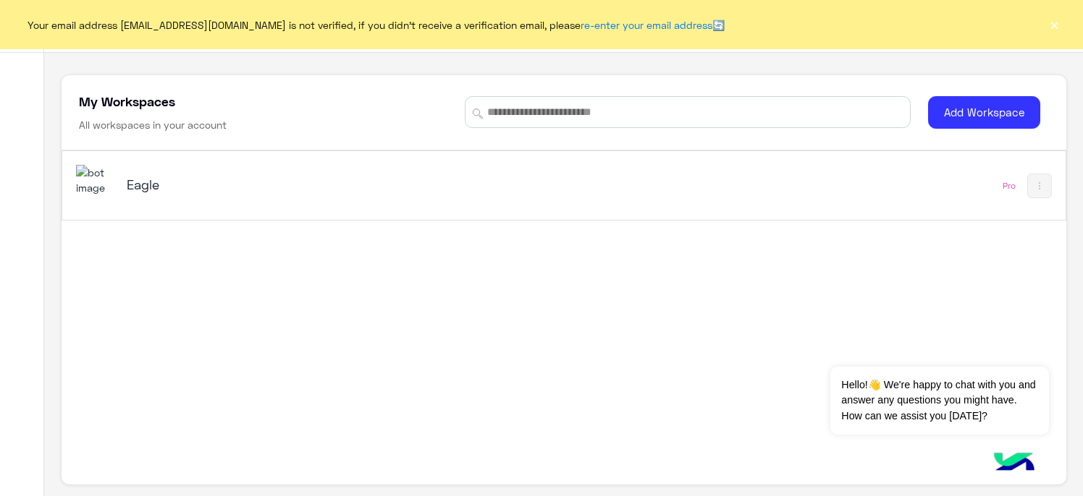 This screenshot has width=1083, height=496. What do you see at coordinates (127, 101) in the screenshot?
I see `h5: My Workspaces` at bounding box center [127, 101].